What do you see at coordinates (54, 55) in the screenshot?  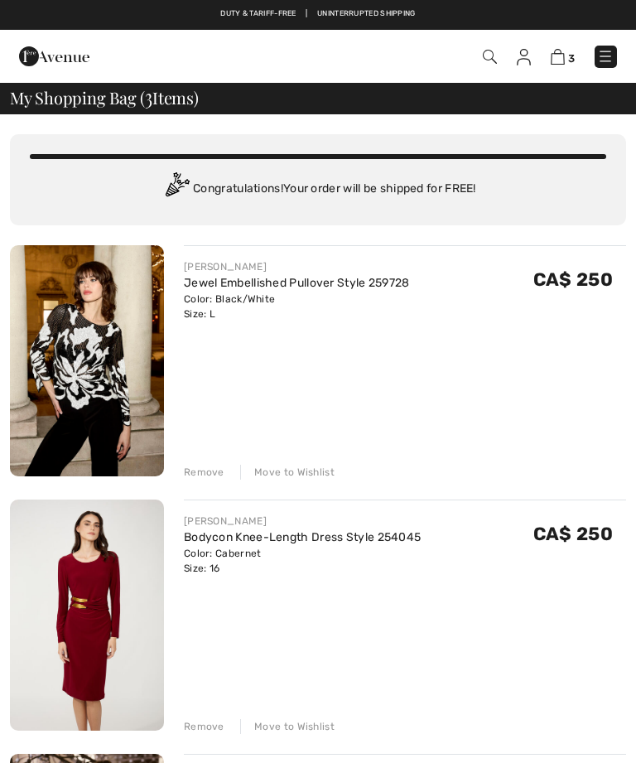 I see `a: 1ère Avenue` at bounding box center [54, 55].